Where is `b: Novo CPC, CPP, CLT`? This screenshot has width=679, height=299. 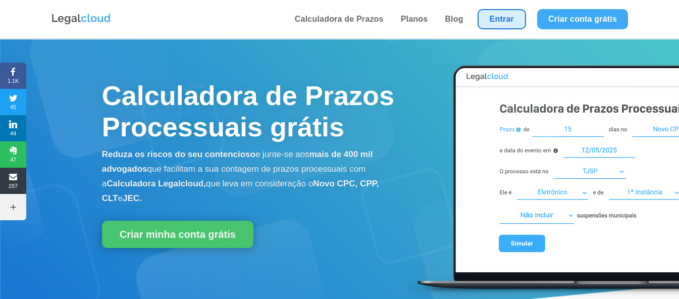
b: Novo CPC, CPP, CLT is located at coordinates (240, 191).